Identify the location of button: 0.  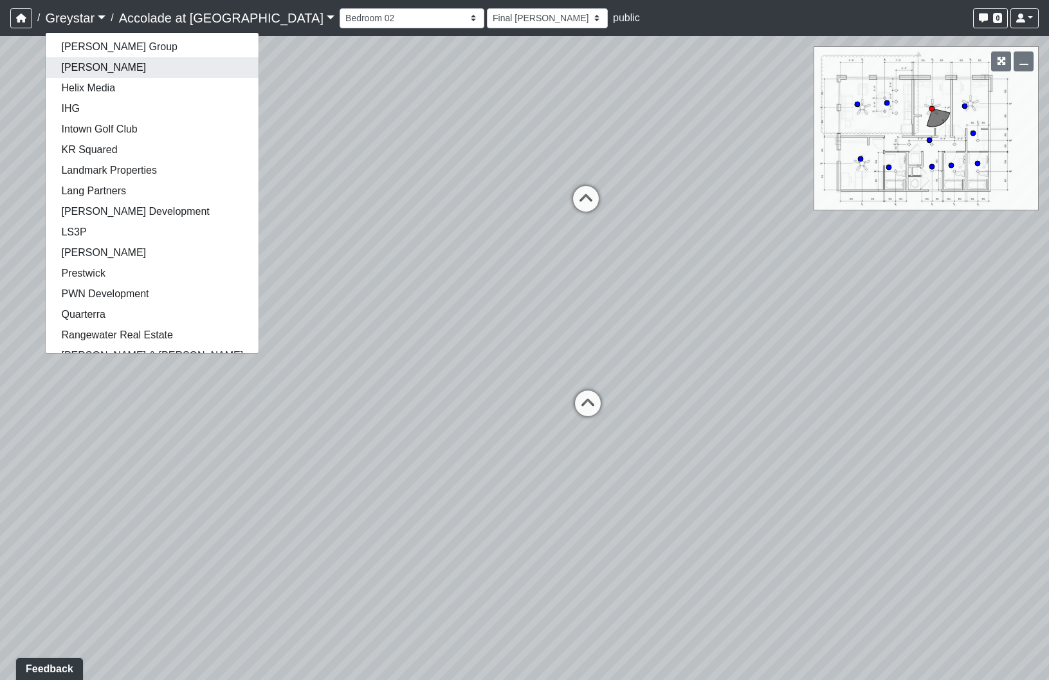
(990, 18).